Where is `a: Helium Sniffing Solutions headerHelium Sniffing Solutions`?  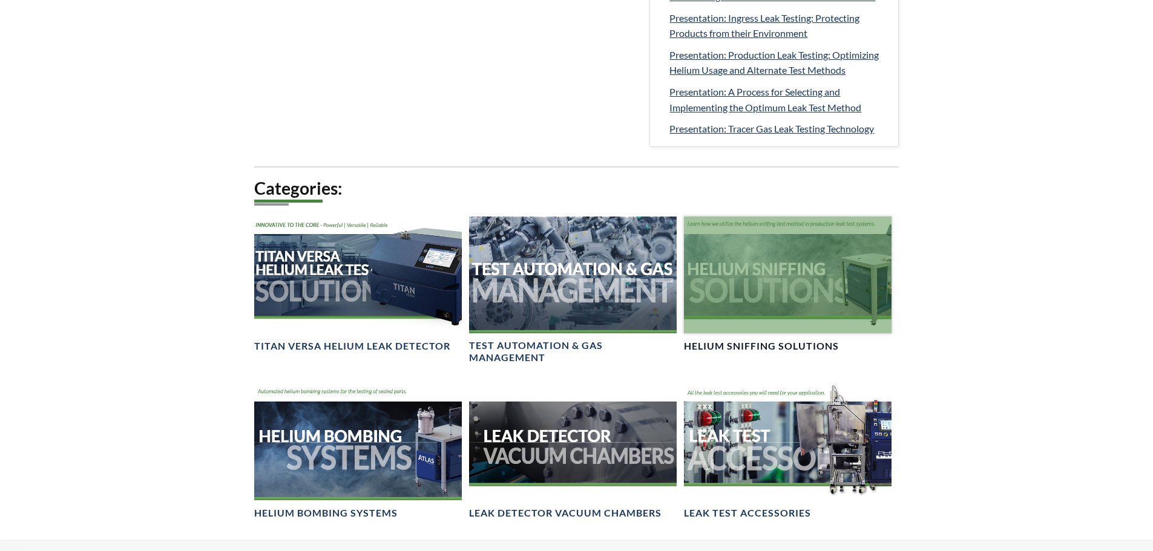
a: Helium Sniffing Solutions headerHelium Sniffing Solutions is located at coordinates (787, 284).